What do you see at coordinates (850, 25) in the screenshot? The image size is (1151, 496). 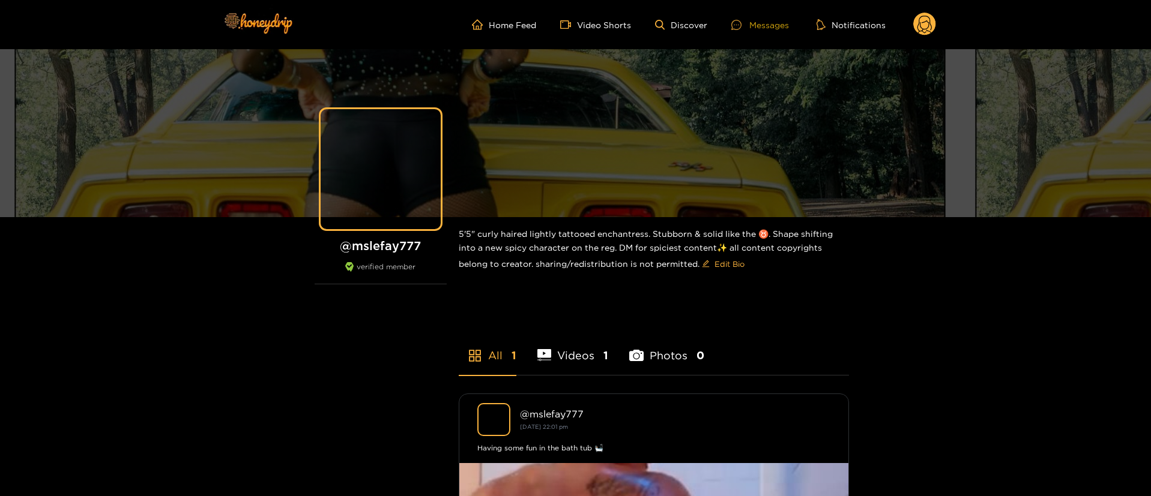 I see `button: Notifications` at bounding box center [850, 25].